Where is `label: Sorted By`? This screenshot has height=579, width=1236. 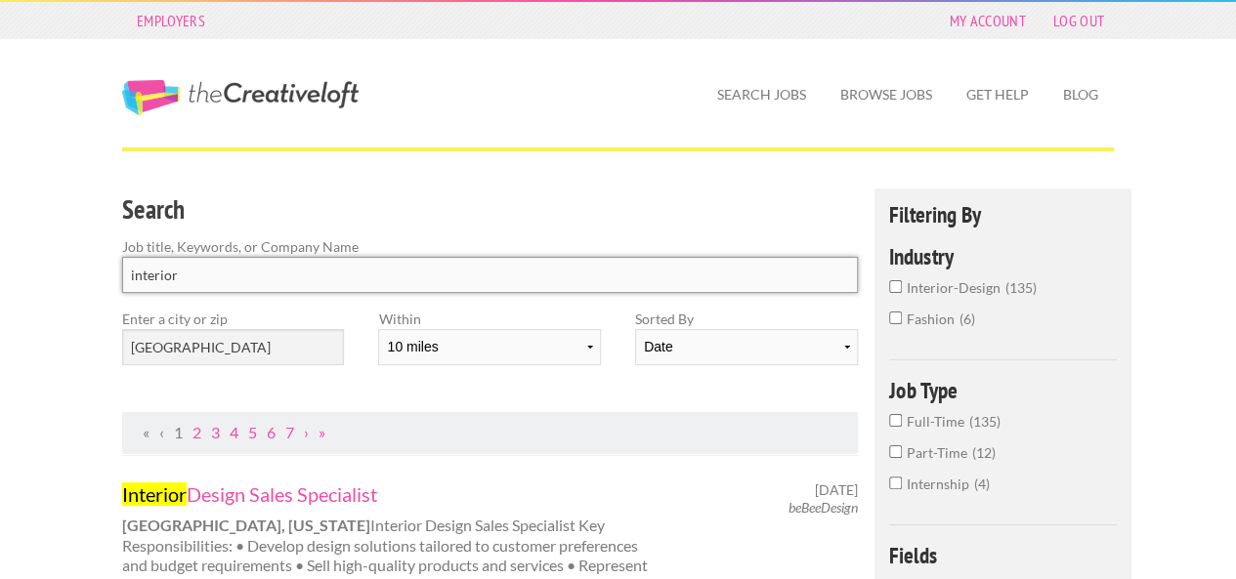 label: Sorted By is located at coordinates (745, 318).